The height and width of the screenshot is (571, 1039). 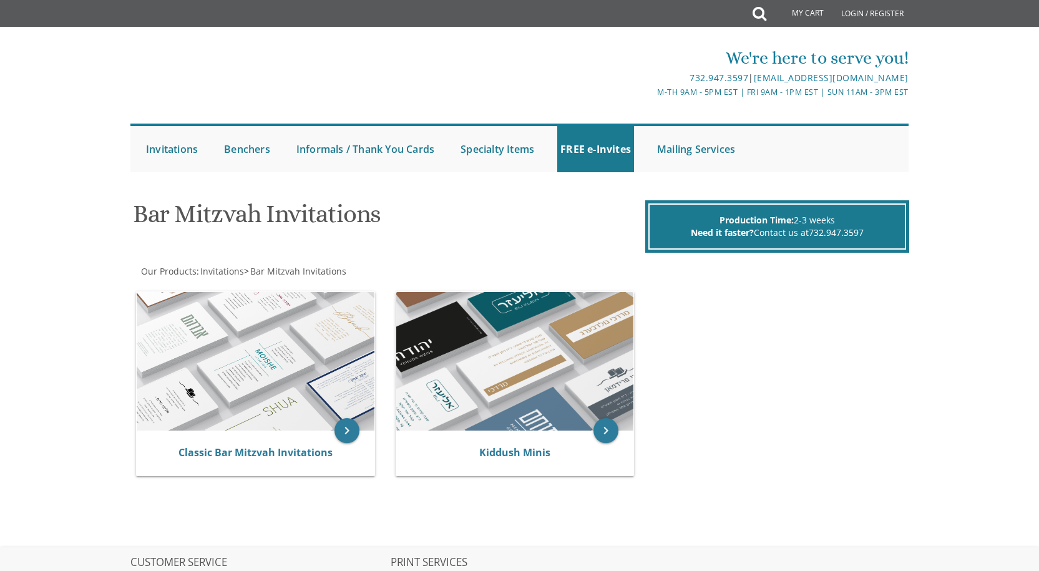 I want to click on a: Informals / Thank You Cards, so click(x=365, y=149).